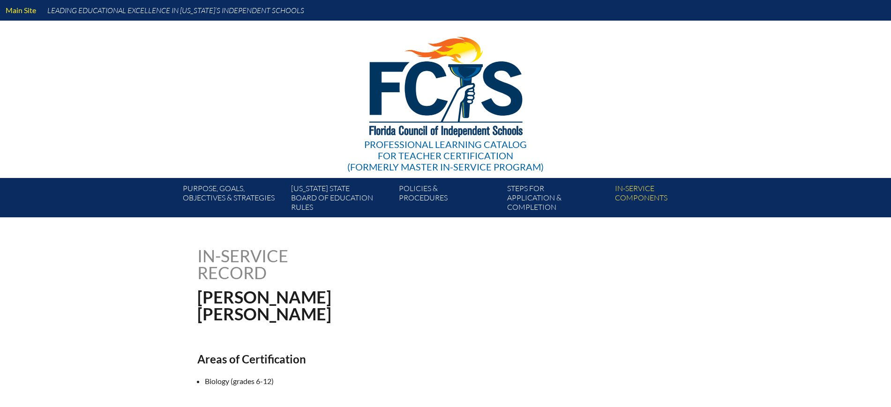  I want to click on div: Professional Learning Catalog (formerly Master In-service Program), so click(445, 156).